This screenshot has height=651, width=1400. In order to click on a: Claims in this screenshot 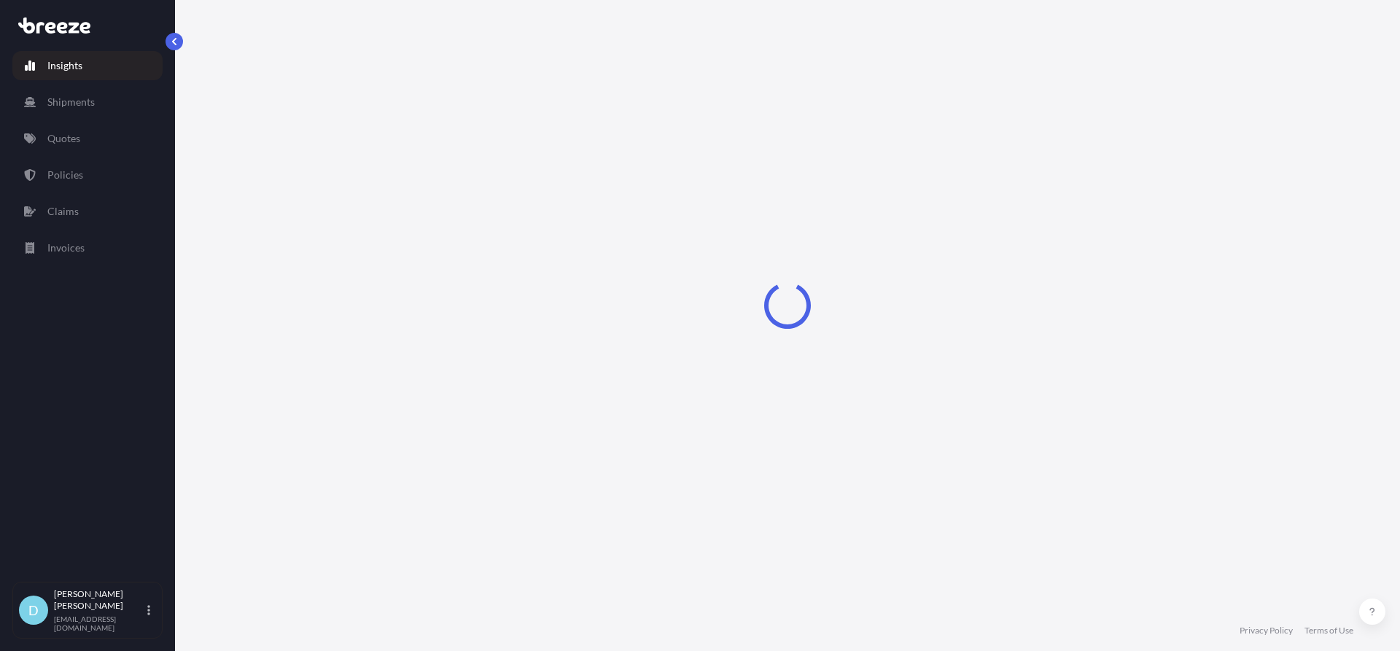, I will do `click(87, 211)`.